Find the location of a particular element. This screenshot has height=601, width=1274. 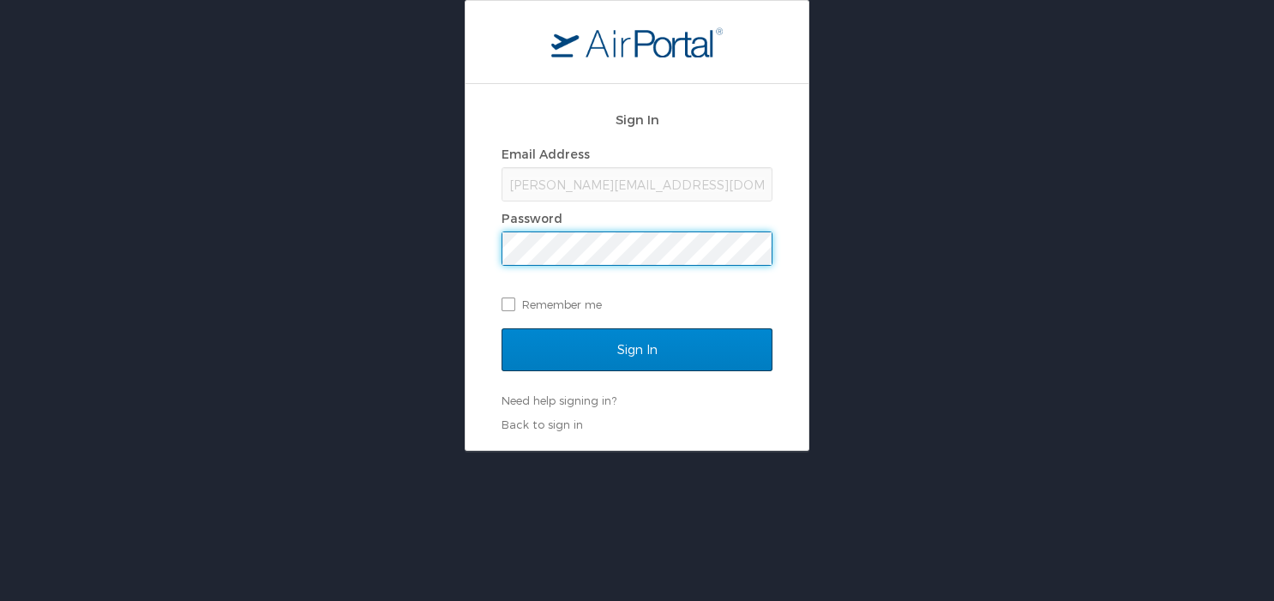

label: Remember me is located at coordinates (637, 304).